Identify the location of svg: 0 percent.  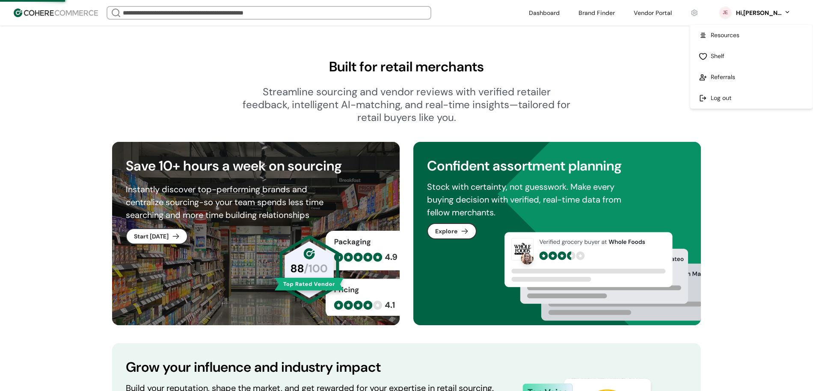
(725, 13).